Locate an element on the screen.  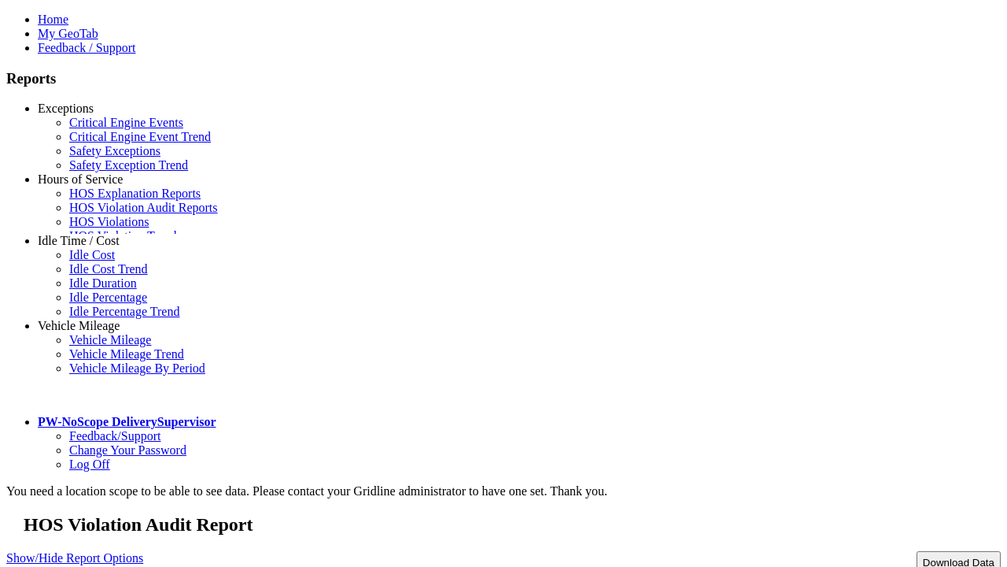
a: Critical Engine Event Trend is located at coordinates (140, 136).